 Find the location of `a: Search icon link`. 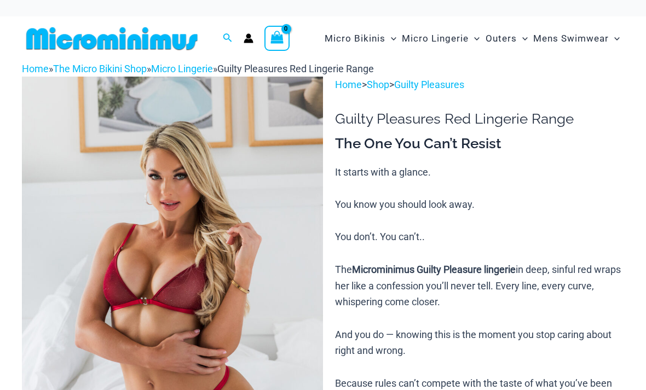

a: Search icon link is located at coordinates (228, 38).